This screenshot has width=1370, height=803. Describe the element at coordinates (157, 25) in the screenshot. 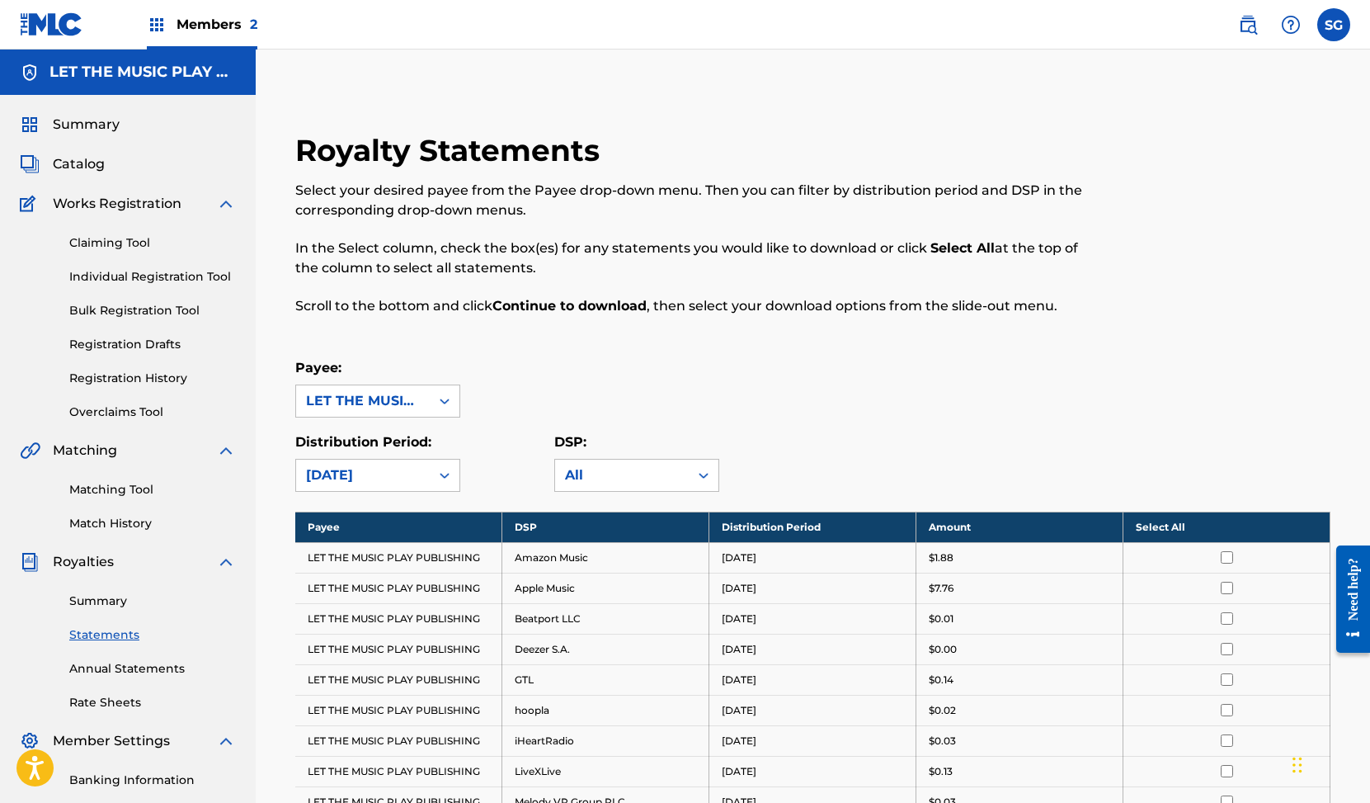

I see `img: Top Rightsholders` at that location.